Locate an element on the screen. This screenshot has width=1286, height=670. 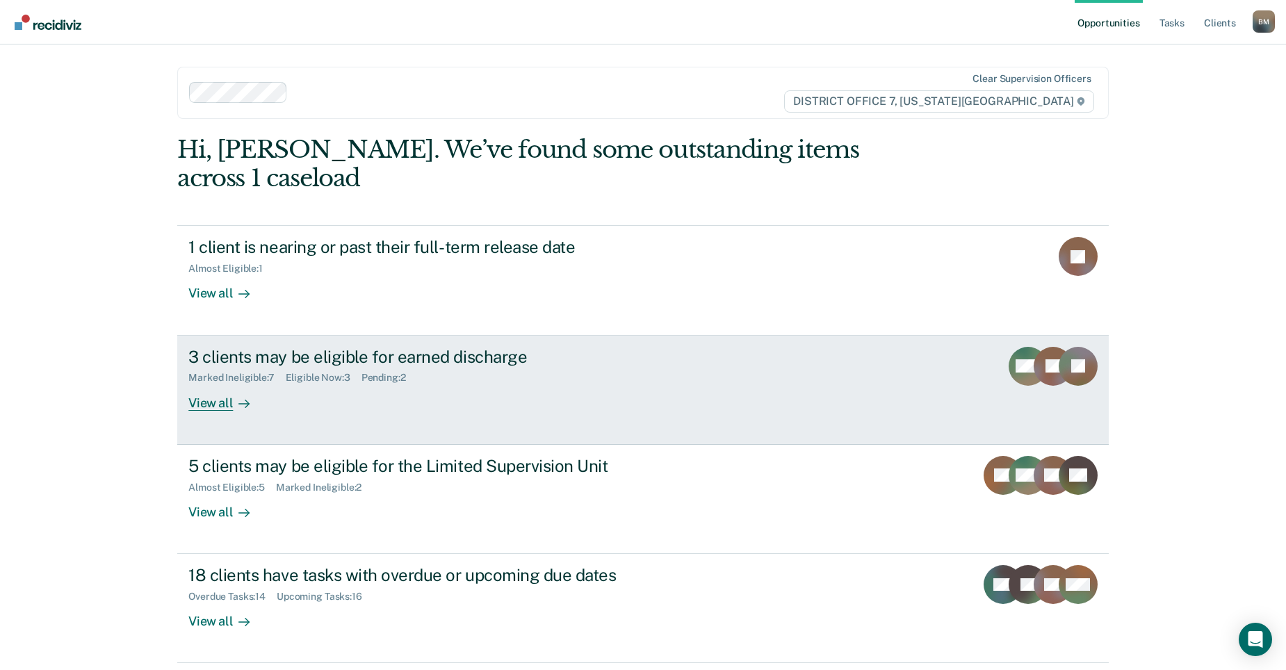
a: 5 clients may be eligible for the Limited Supervision UnitAlmost Eligible:5Marked Ineligible:2Vie... is located at coordinates (643, 499).